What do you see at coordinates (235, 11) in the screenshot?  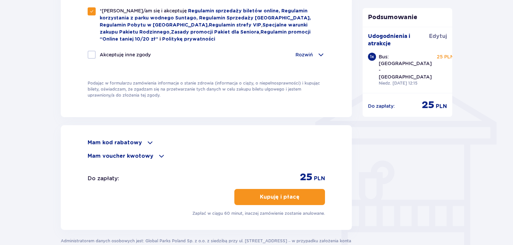 I see `a: Regulamin sprzedaży biletów online,` at bounding box center [235, 11].